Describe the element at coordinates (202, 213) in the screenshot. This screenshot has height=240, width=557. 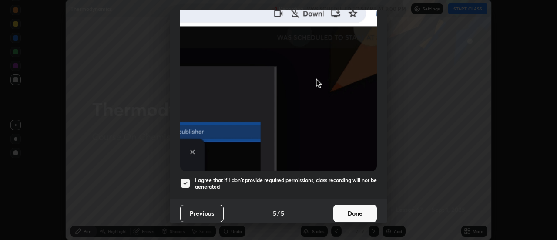
I see `button: Previous` at that location.